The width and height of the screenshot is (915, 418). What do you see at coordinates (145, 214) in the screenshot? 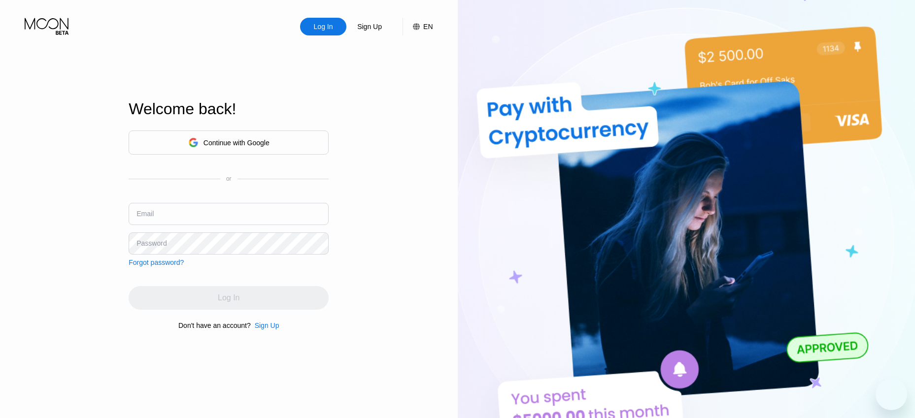
I see `div: Email` at bounding box center [145, 214].